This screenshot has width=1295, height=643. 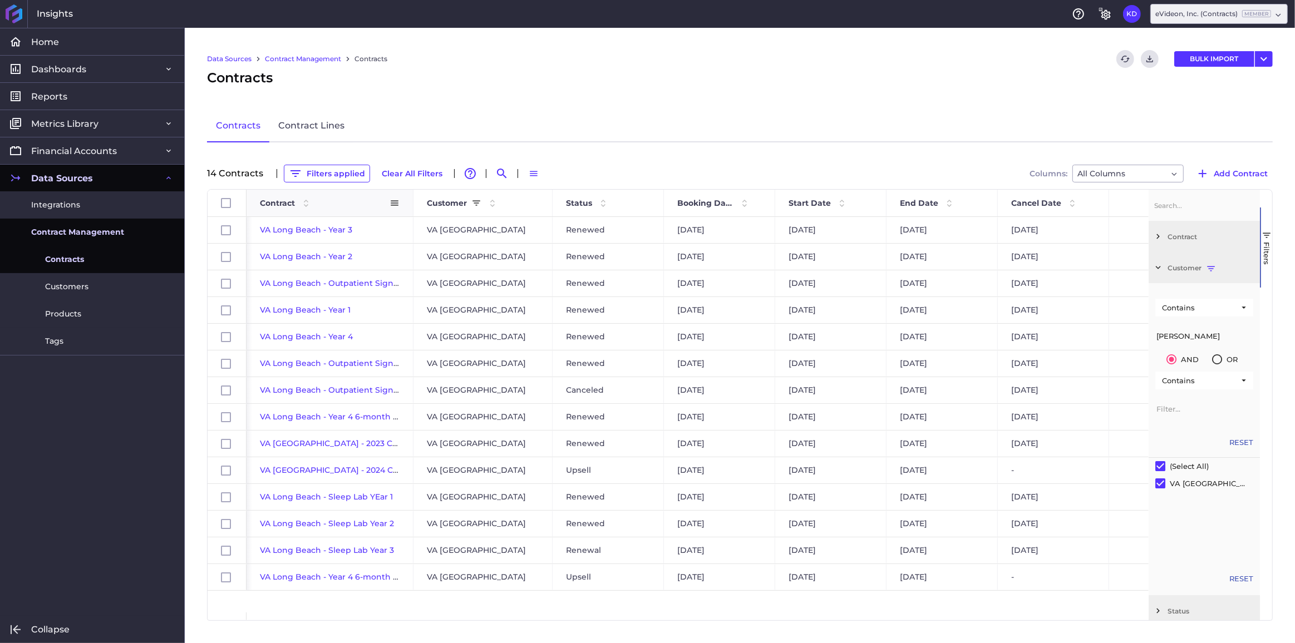 I want to click on div: $13,378.33, so click(x=1165, y=577).